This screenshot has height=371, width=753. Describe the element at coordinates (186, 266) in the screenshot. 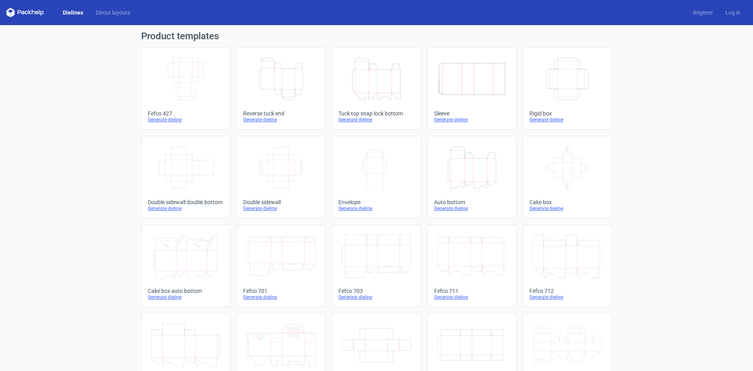

I see `a: Cake box auto bottomGenerate dieline` at that location.